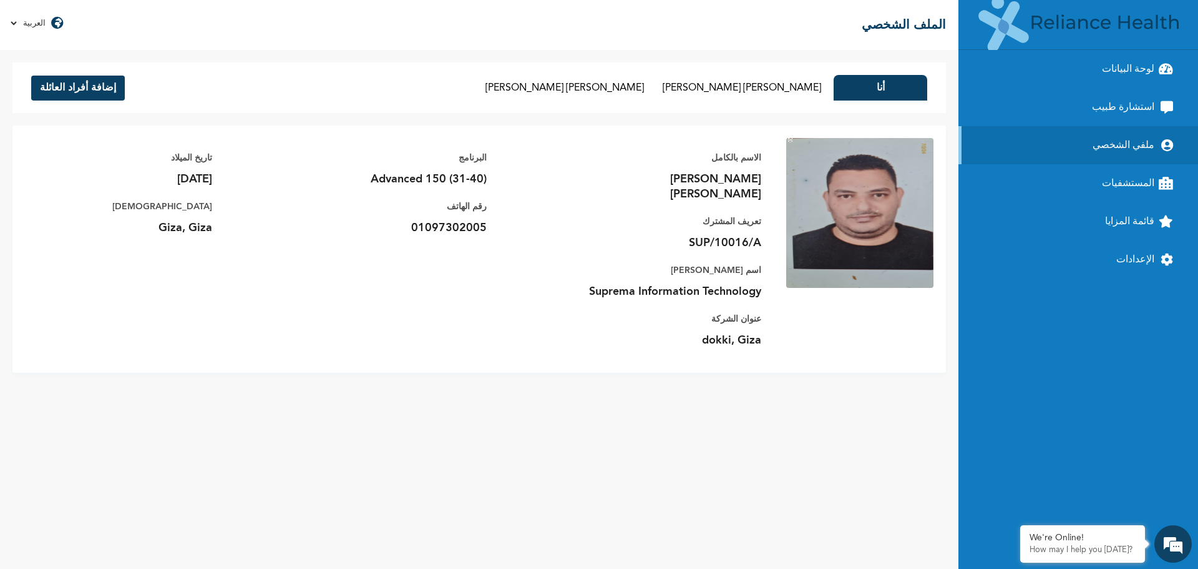 Image resolution: width=1198 pixels, height=569 pixels. I want to click on a: قائمة المزايا, so click(1079, 221).